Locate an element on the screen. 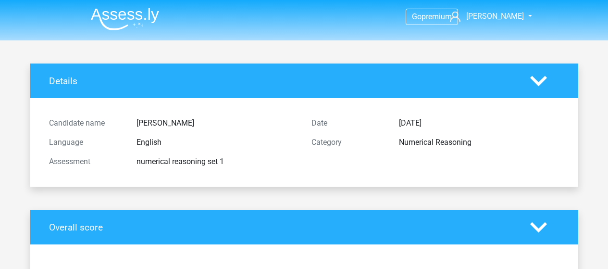 This screenshot has height=269, width=608. div: numerical reasoning set 1 is located at coordinates (217, 162).